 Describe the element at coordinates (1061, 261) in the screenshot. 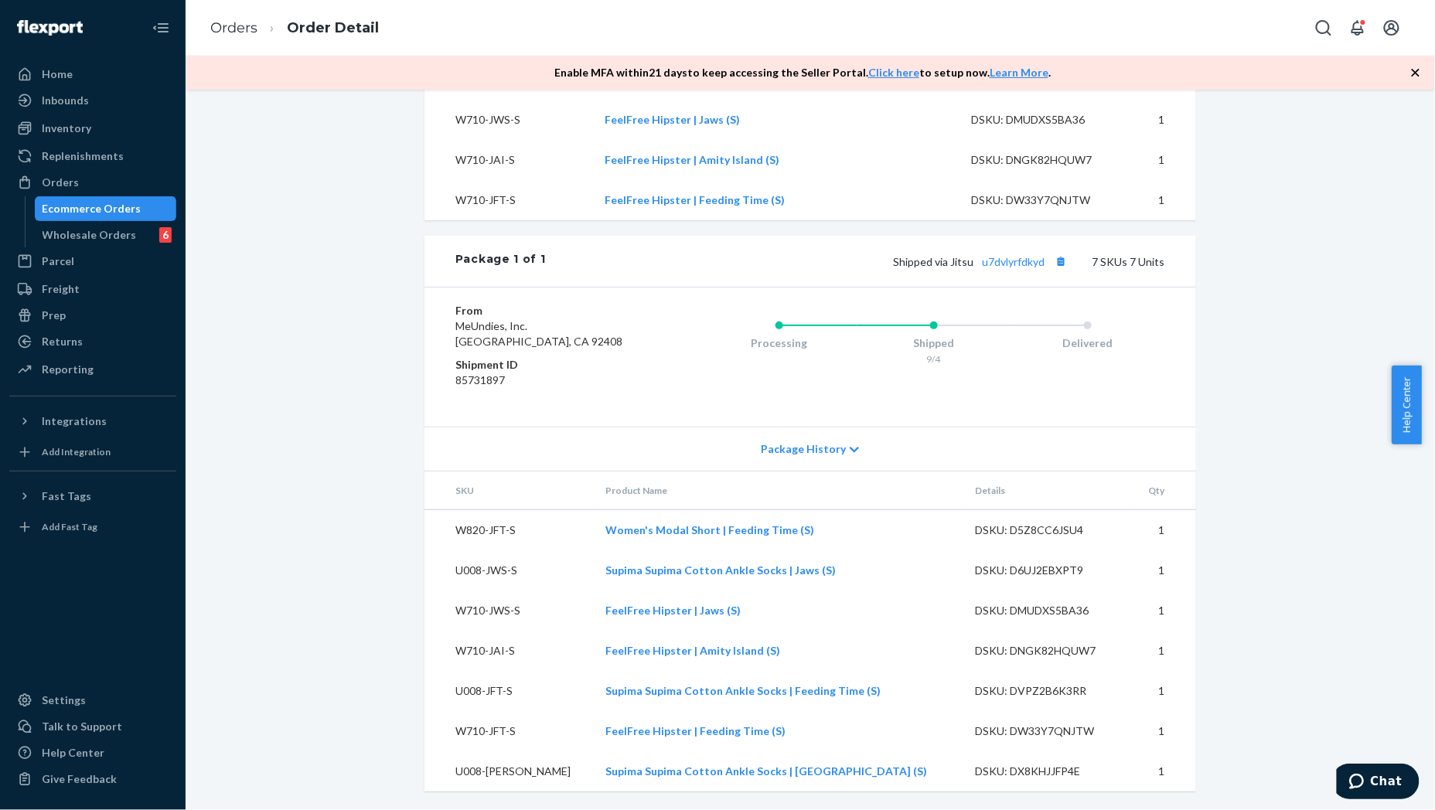

I see `button: Copy tracking number` at that location.